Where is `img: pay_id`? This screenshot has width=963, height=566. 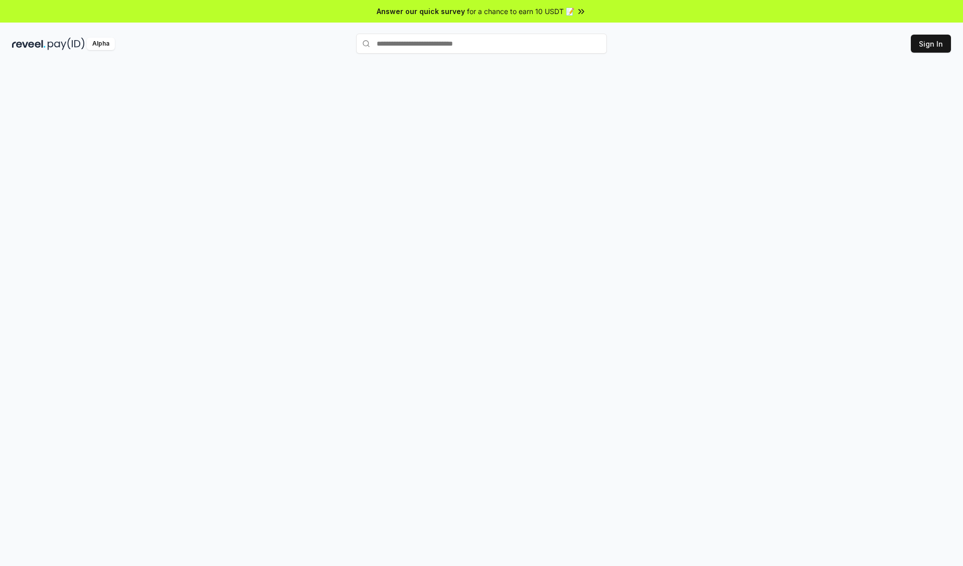 img: pay_id is located at coordinates (66, 44).